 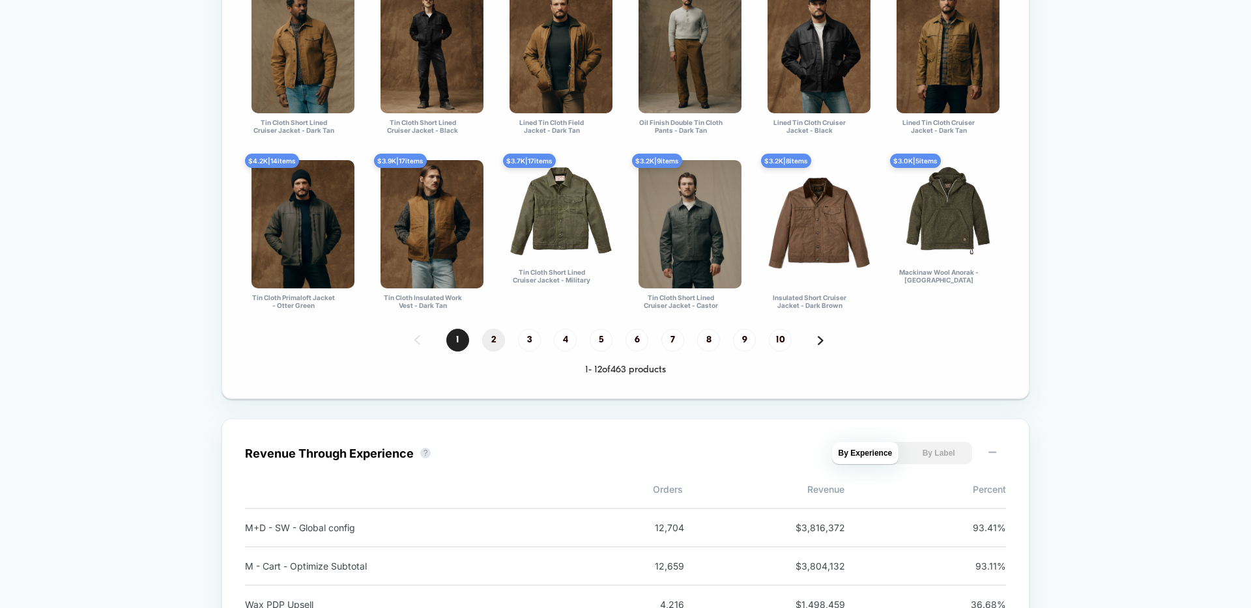 What do you see at coordinates (815, 528) in the screenshot?
I see `span: $ 3,816,372` at bounding box center [815, 528].